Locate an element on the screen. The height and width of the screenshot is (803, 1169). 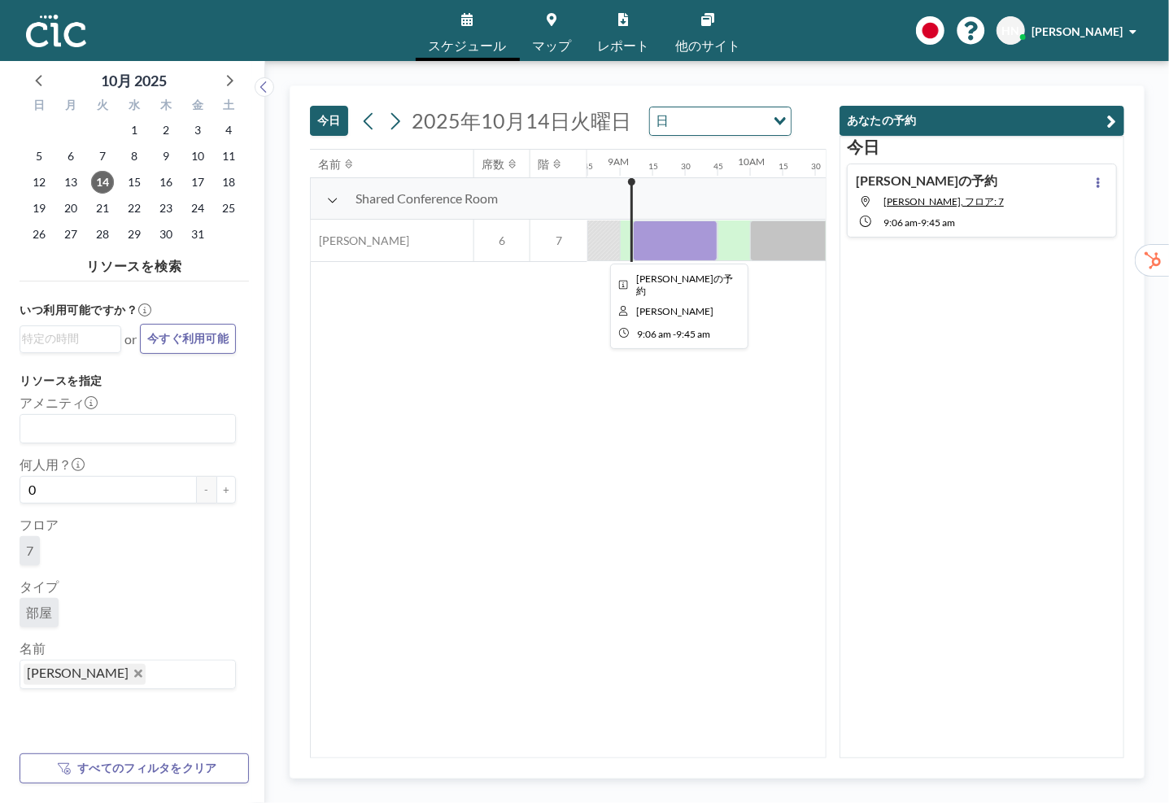
span: 今すぐ利用可能 is located at coordinates (188, 338).